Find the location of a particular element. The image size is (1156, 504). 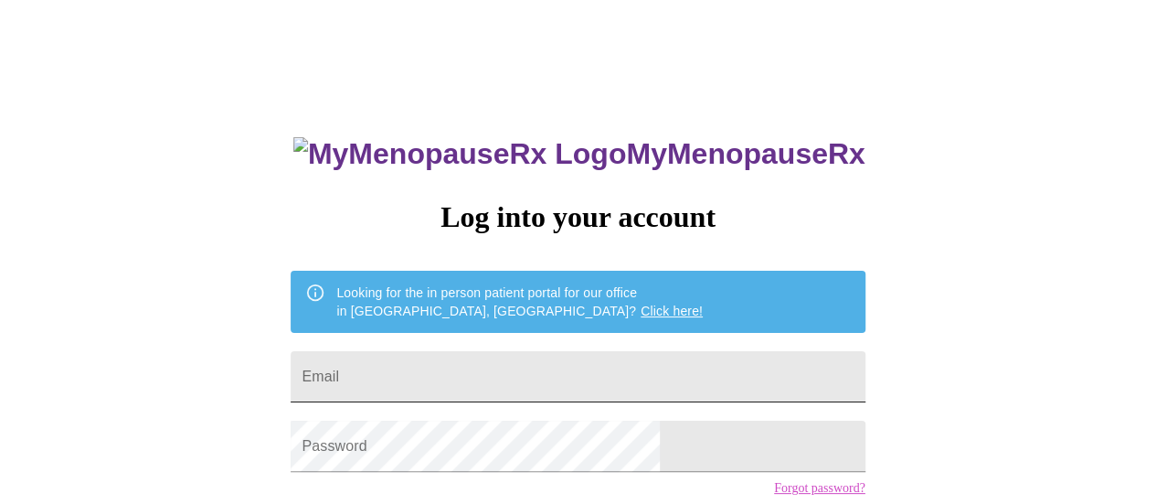

a: Click here! is located at coordinates (672, 311).